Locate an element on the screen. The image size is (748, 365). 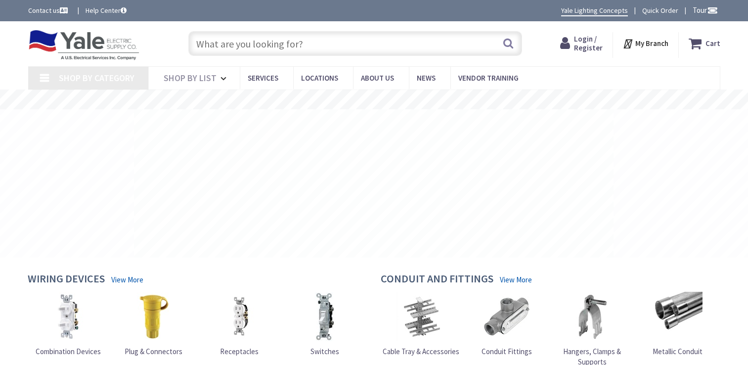
span: Cable Tray & Accessories is located at coordinates (421, 351).